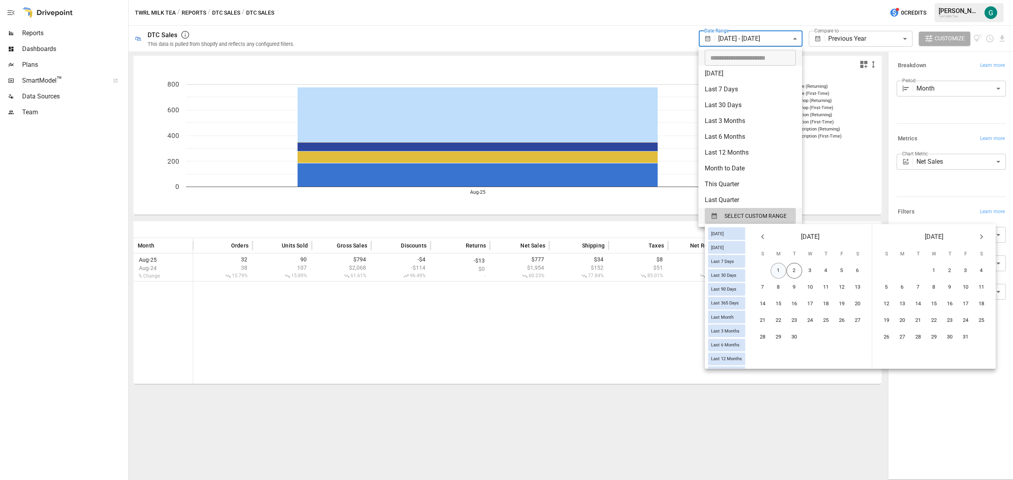 The height and width of the screenshot is (480, 1013). I want to click on button: SELECT CUSTOM RANGE, so click(750, 216).